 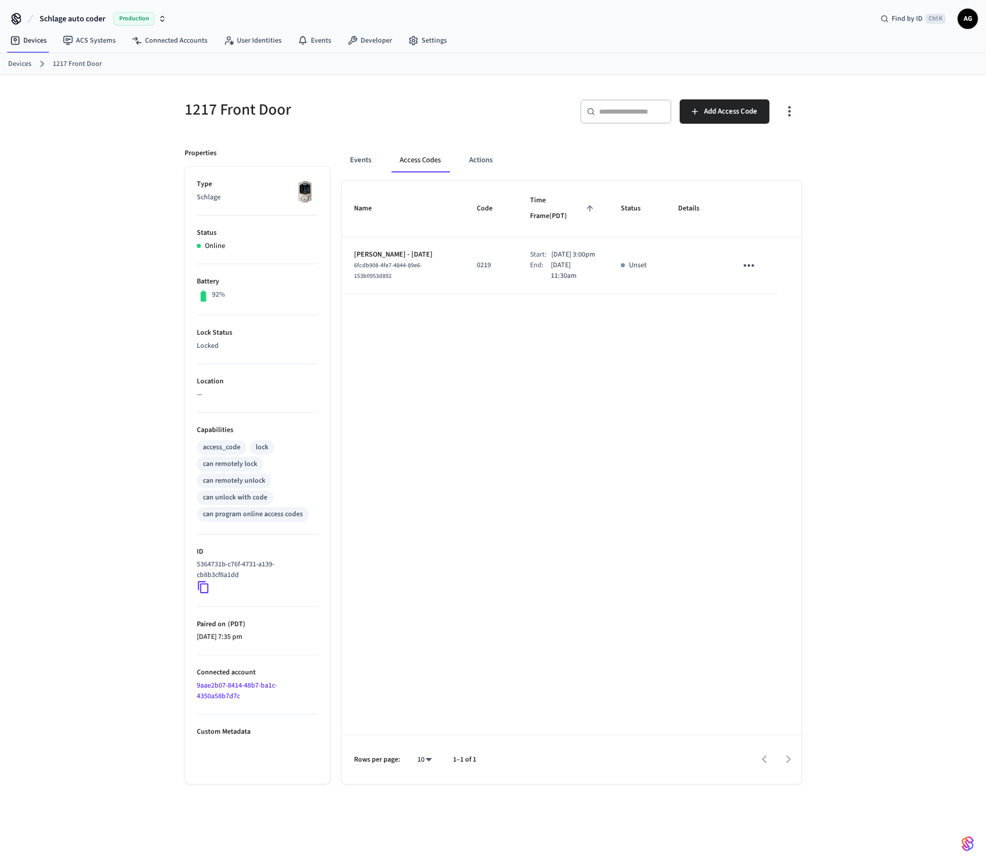 I want to click on img: SeamLogoGradient.69752ec5.svg, so click(x=967, y=844).